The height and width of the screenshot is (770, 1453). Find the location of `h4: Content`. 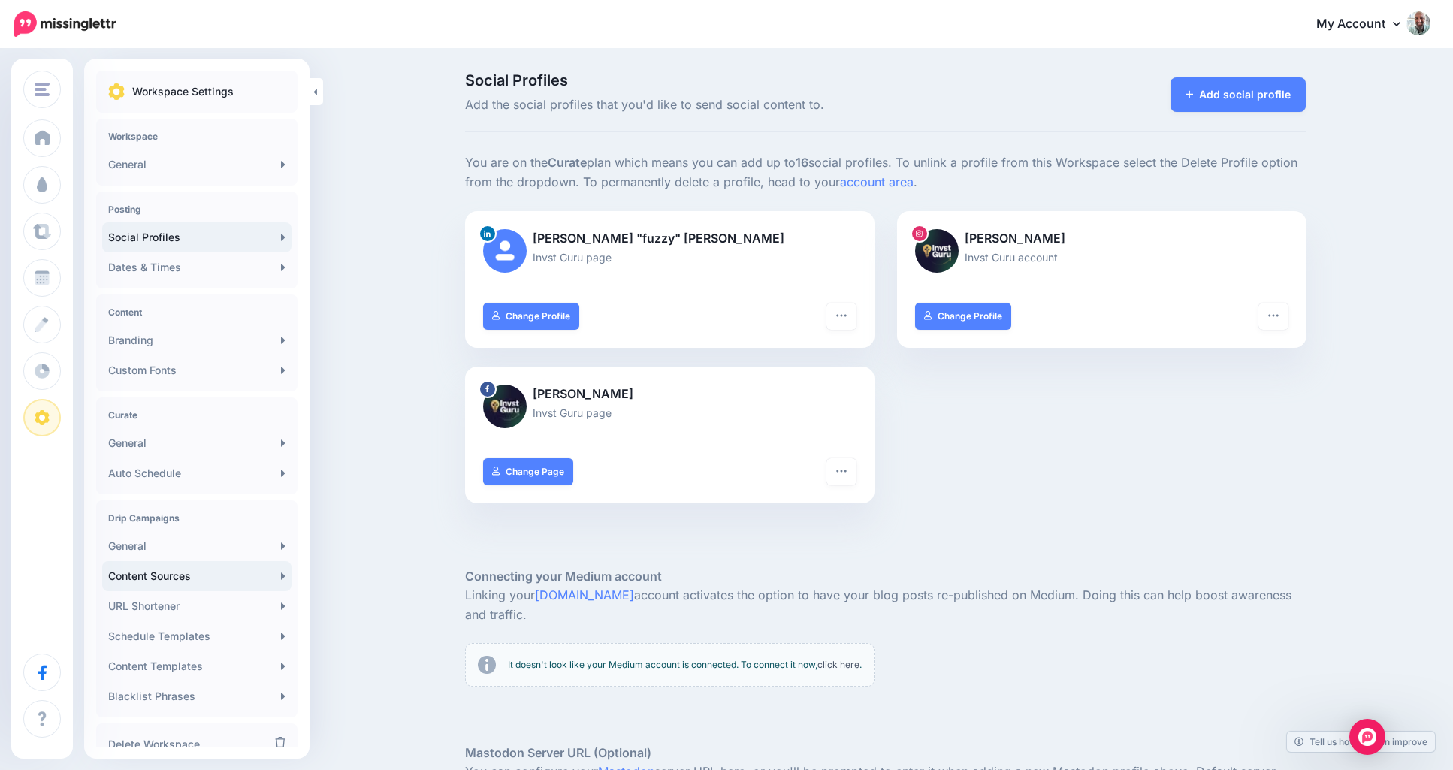

h4: Content is located at coordinates (197, 312).